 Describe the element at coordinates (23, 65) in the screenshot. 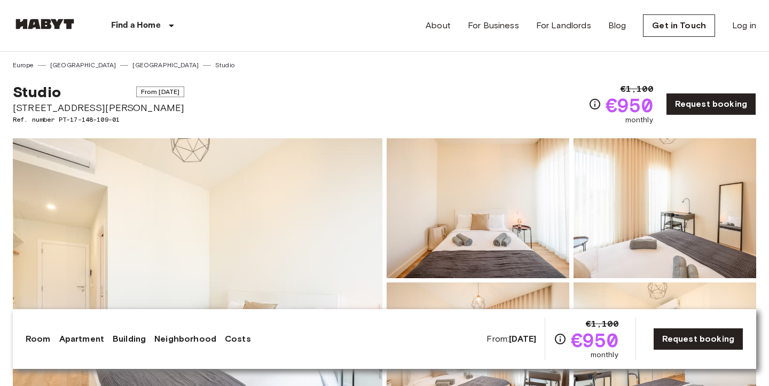

I see `a: Europe` at that location.